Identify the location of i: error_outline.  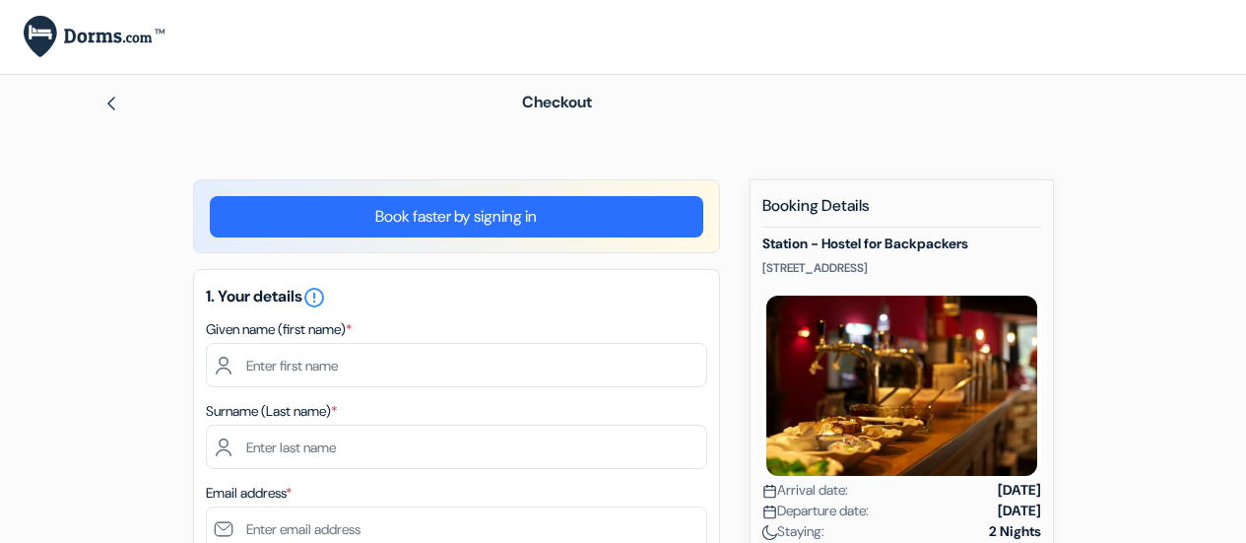
(314, 297).